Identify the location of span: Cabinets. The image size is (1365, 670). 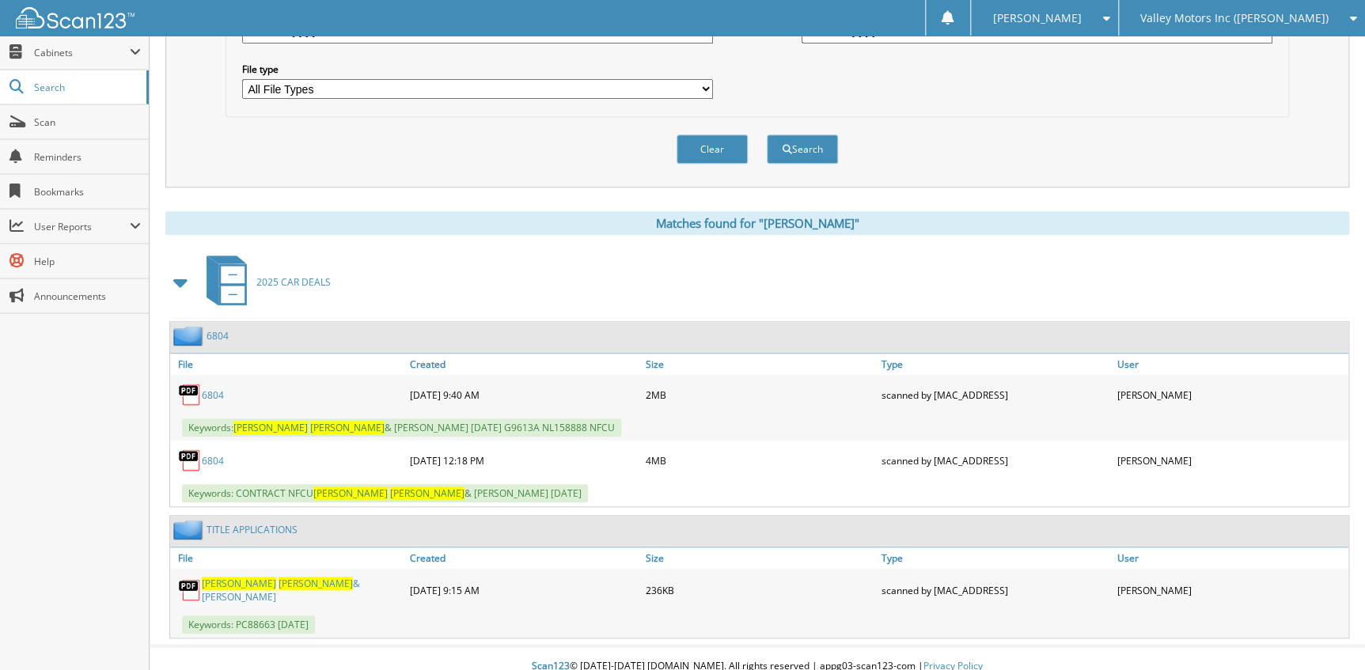
(81, 52).